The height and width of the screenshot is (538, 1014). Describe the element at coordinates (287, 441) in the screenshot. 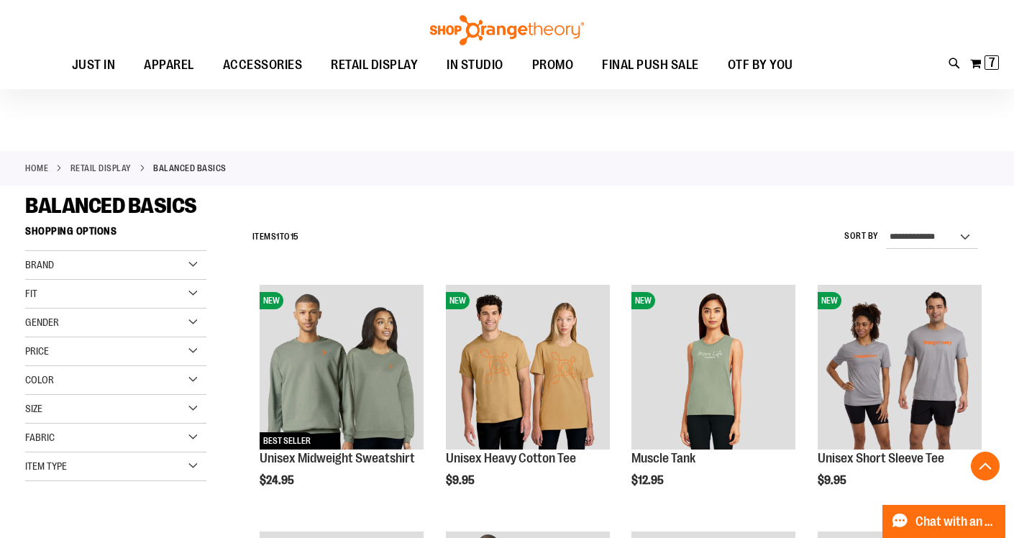

I see `span: BEST SELLER` at that location.